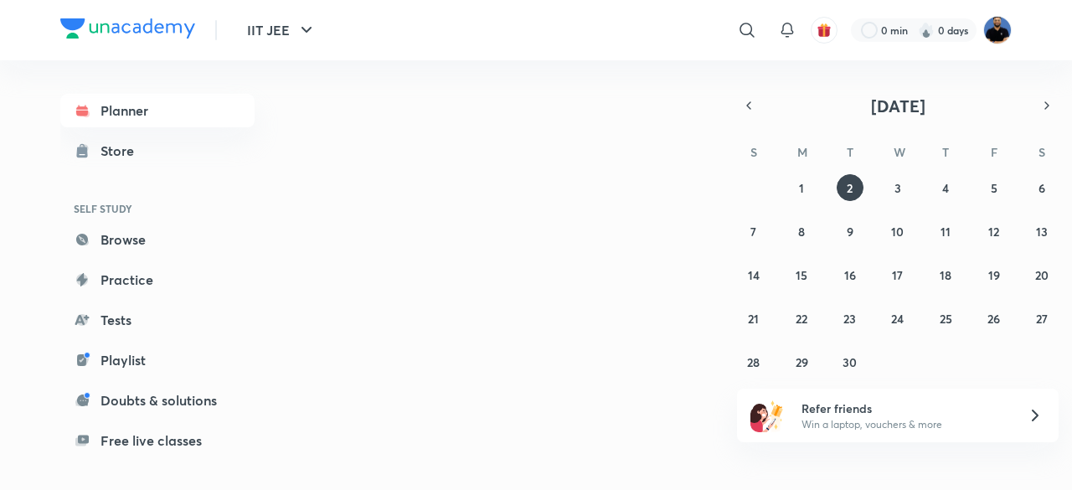 This screenshot has width=1072, height=490. What do you see at coordinates (801, 275) in the screenshot?
I see `abbr: September 15, 2025` at bounding box center [801, 275].